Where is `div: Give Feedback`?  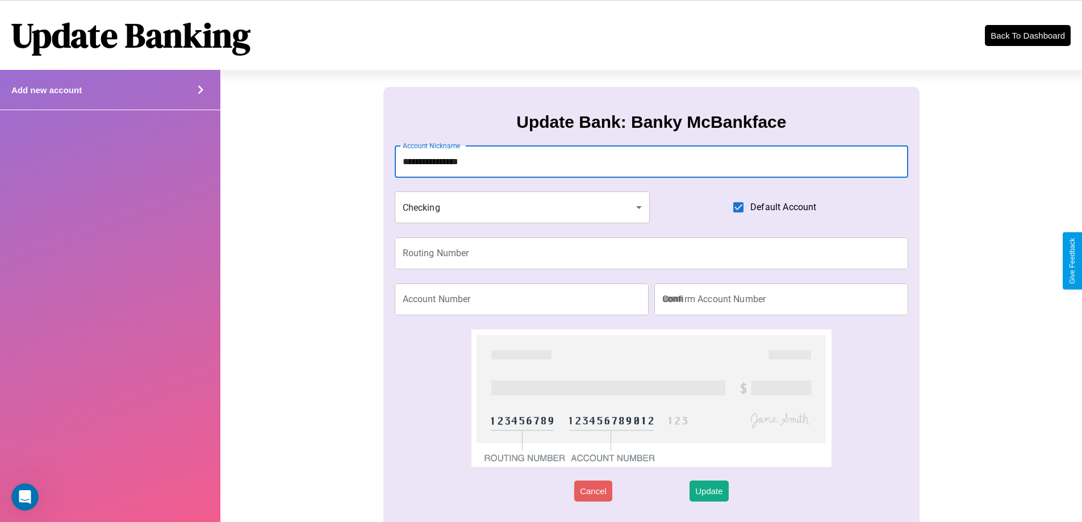
div: Give Feedback is located at coordinates (1072, 261).